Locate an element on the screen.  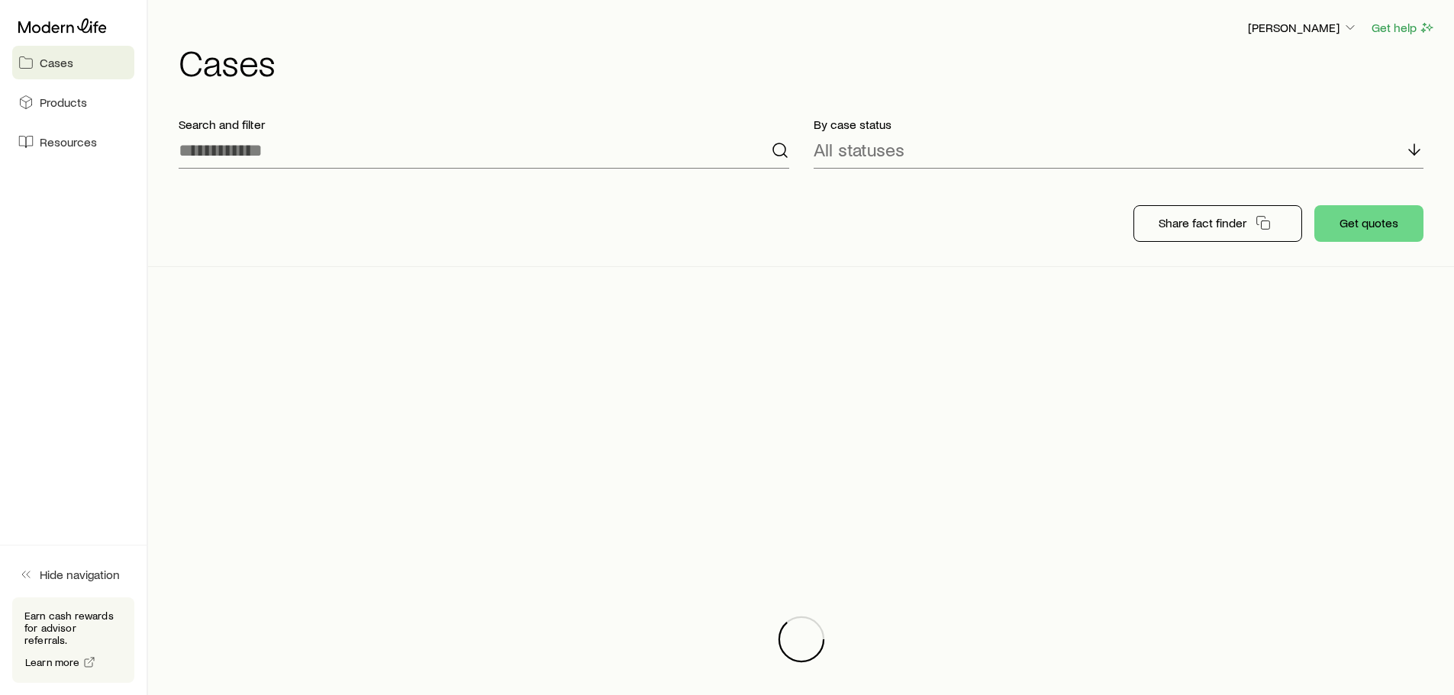
span: Resources is located at coordinates (68, 142).